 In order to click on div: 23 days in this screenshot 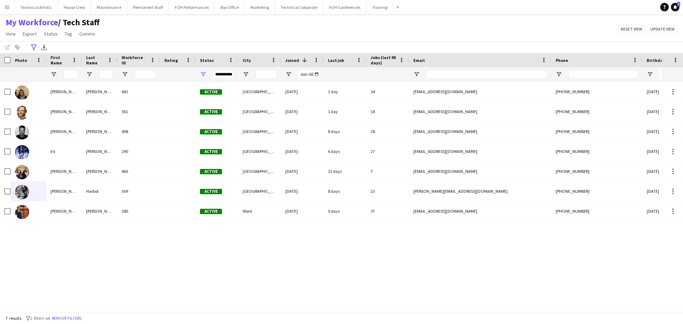, I will do `click(345, 171)`.